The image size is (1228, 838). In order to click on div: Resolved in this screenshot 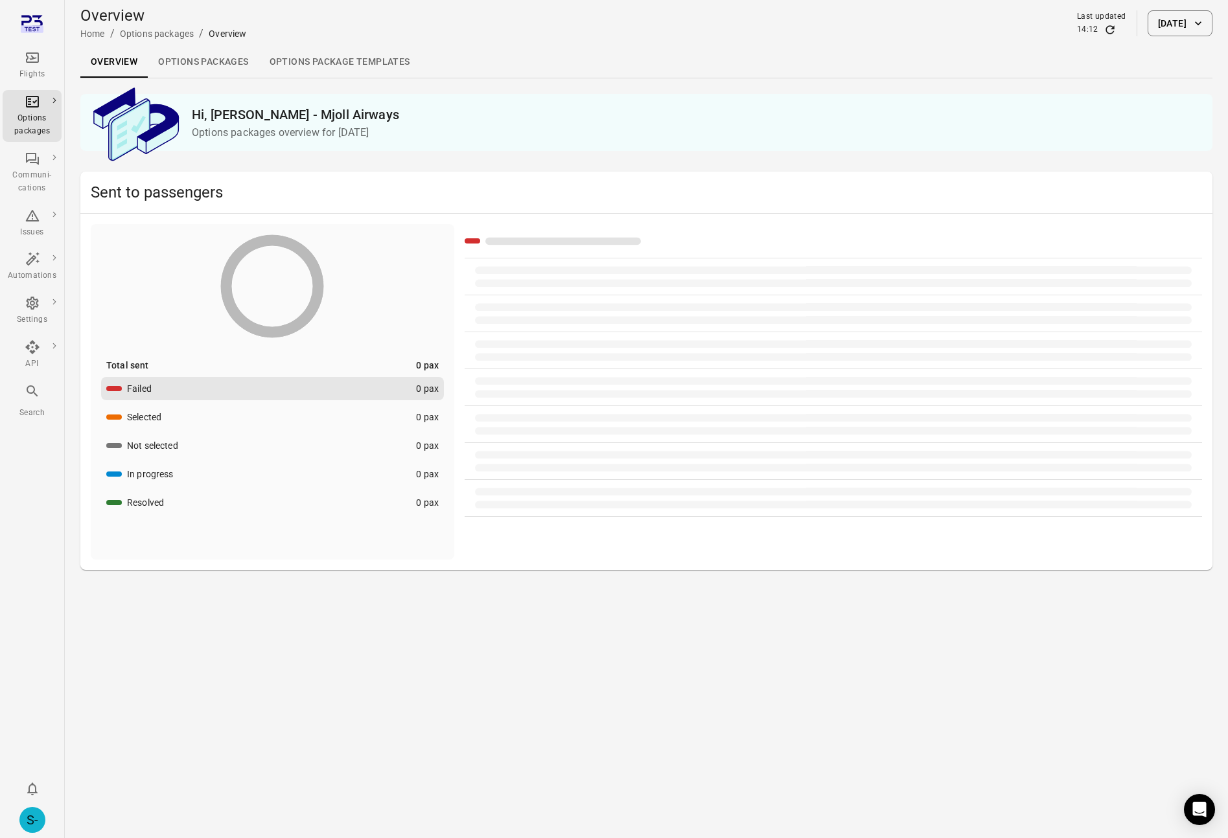, I will do `click(145, 503)`.